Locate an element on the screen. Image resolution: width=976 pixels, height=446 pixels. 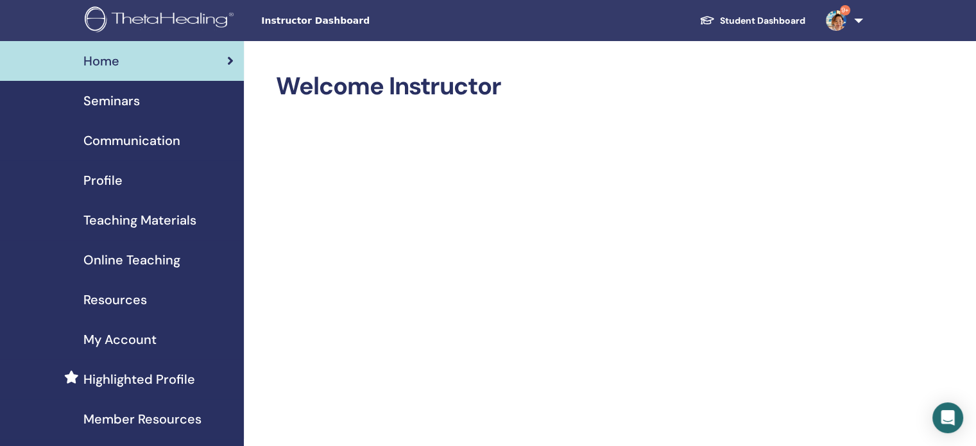
img: graduation-cap-white.svg is located at coordinates (707, 20).